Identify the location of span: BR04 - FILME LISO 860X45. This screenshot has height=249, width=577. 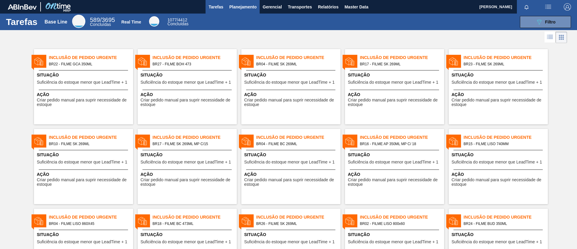
(89, 223).